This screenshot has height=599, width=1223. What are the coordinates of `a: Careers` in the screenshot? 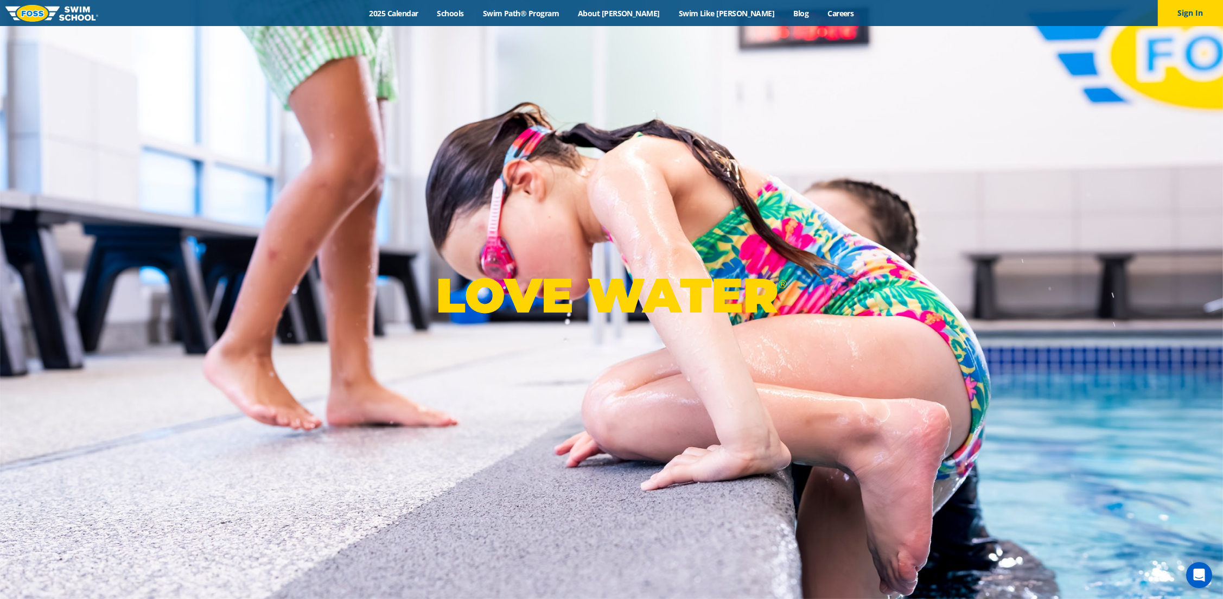 It's located at (840, 13).